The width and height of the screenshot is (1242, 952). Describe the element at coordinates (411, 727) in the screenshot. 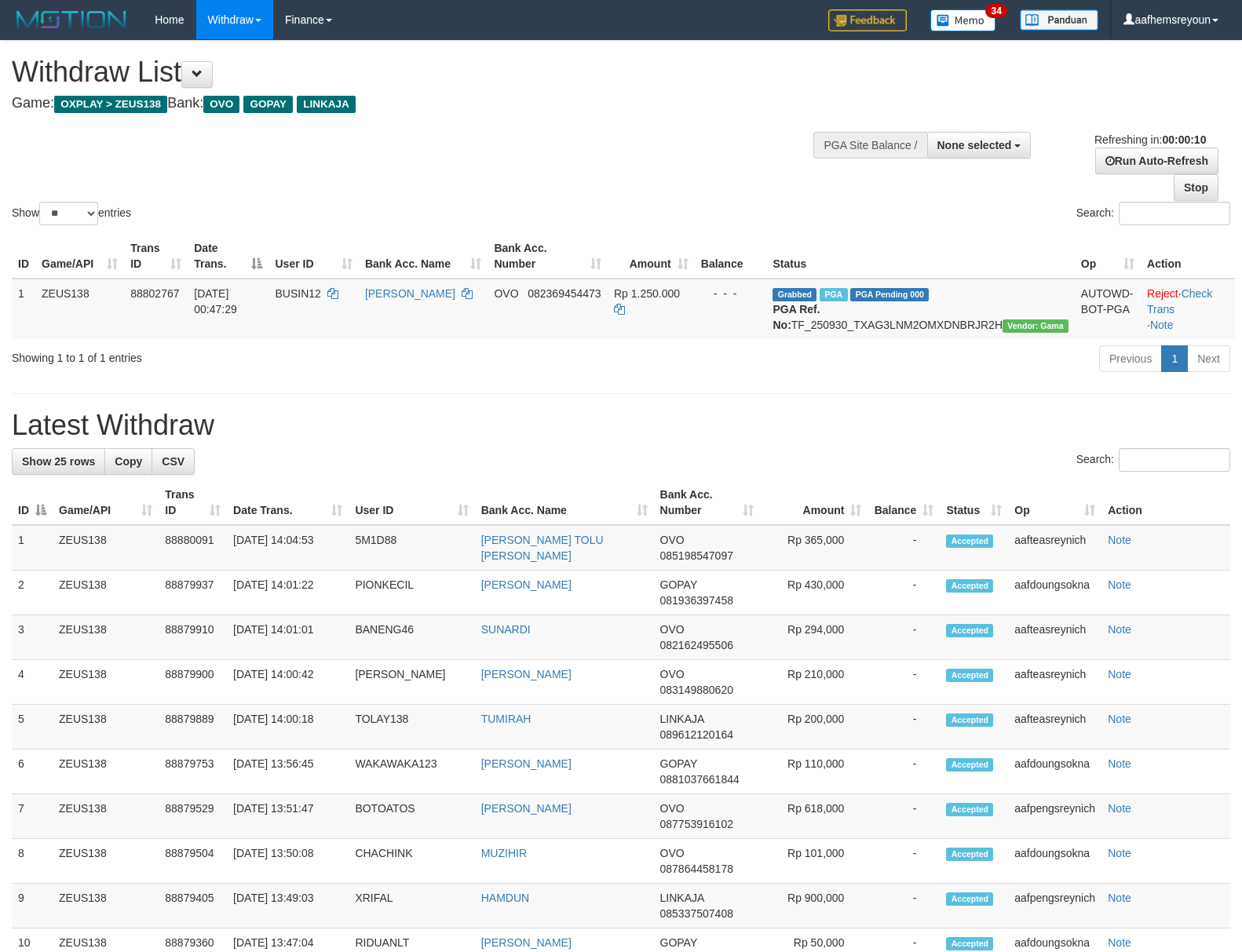

I see `td: TOLAY138` at that location.